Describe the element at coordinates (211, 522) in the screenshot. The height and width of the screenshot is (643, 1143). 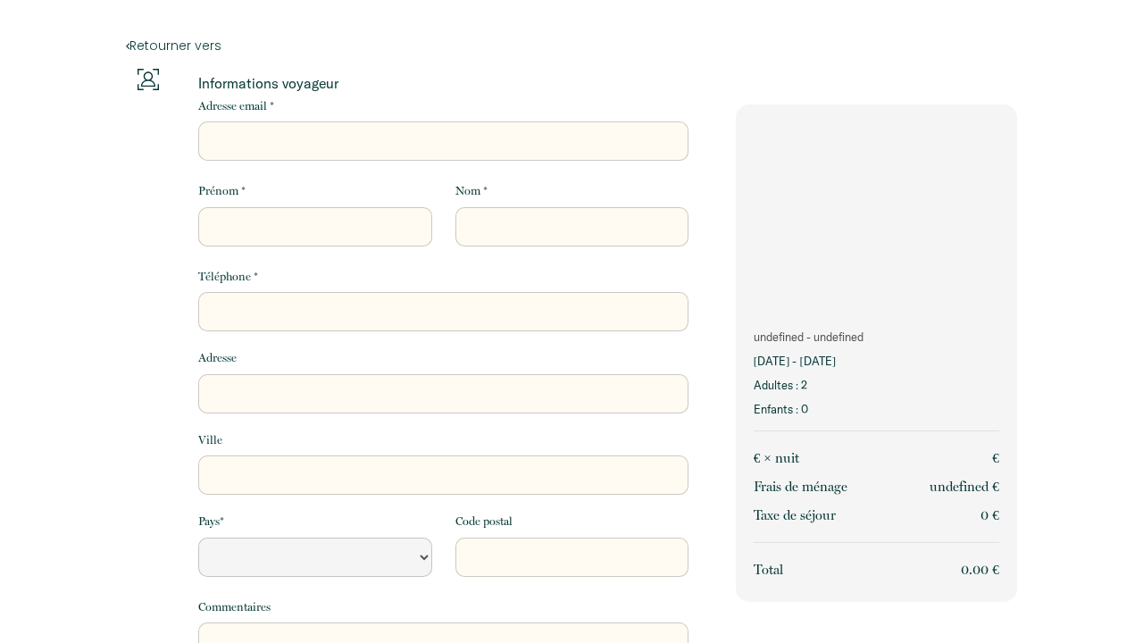
I see `label: Pays` at that location.